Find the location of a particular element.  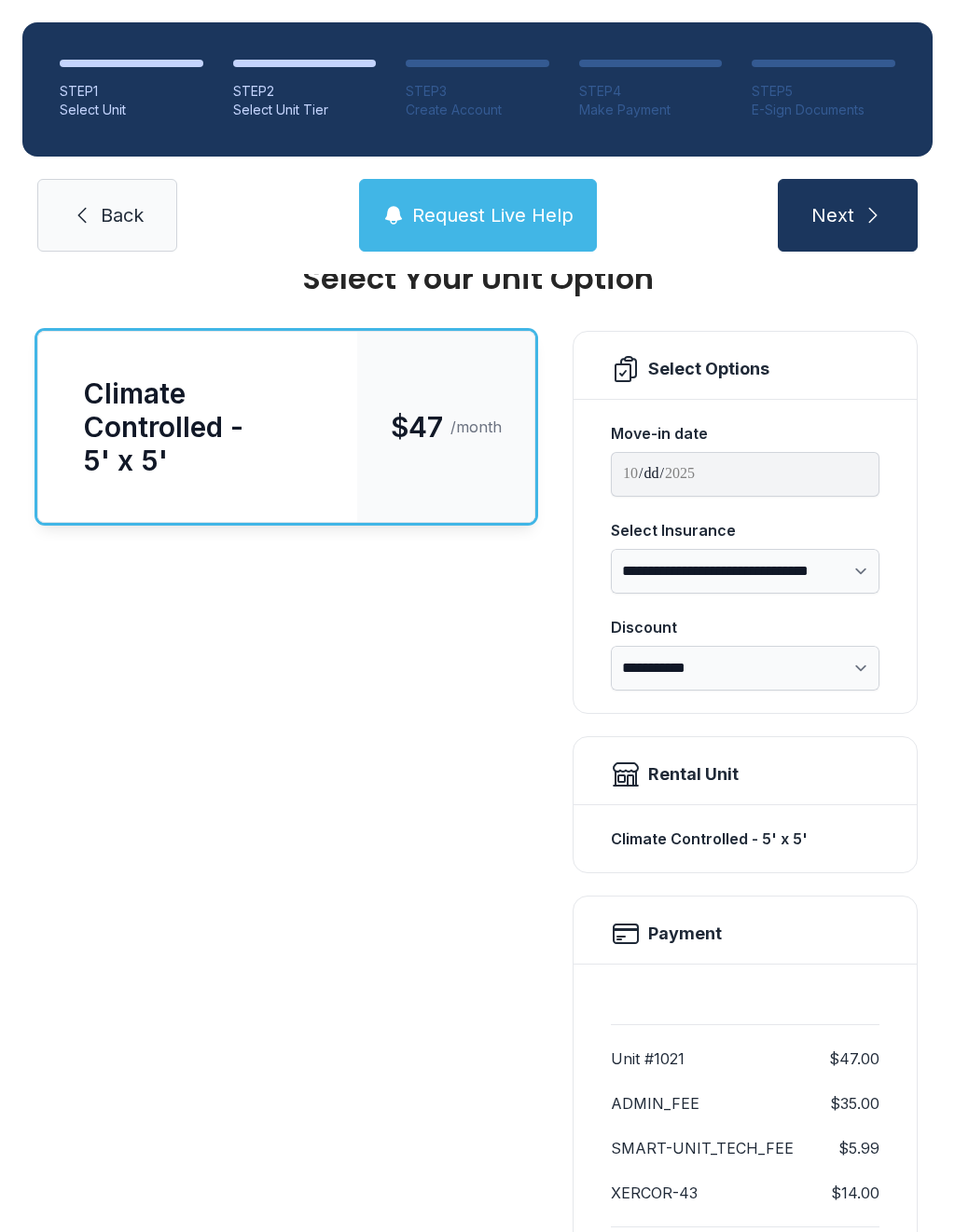

div: Select Unit is located at coordinates (131, 110).